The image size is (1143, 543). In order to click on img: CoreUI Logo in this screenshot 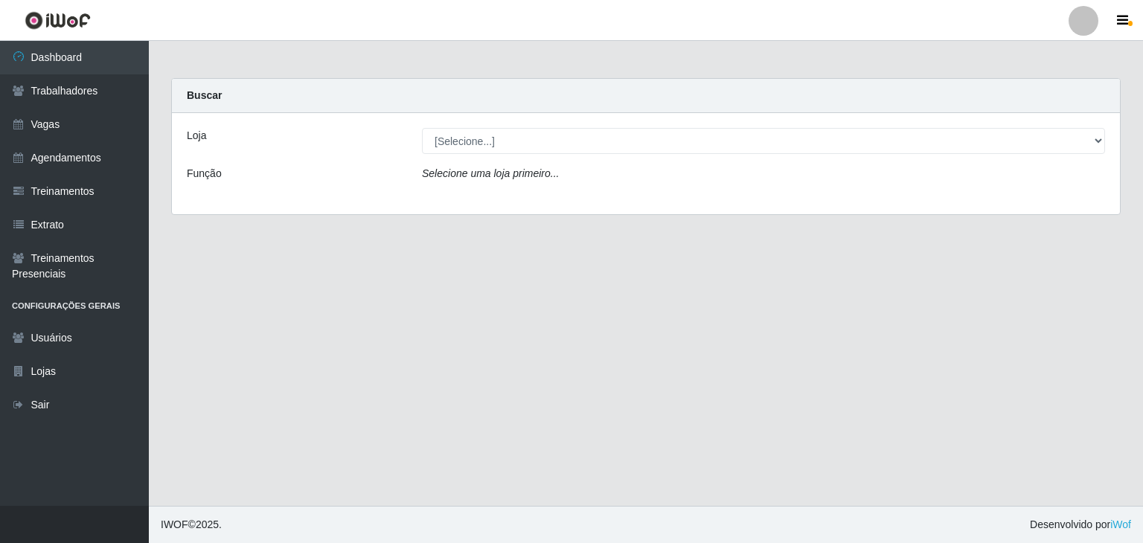, I will do `click(57, 20)`.